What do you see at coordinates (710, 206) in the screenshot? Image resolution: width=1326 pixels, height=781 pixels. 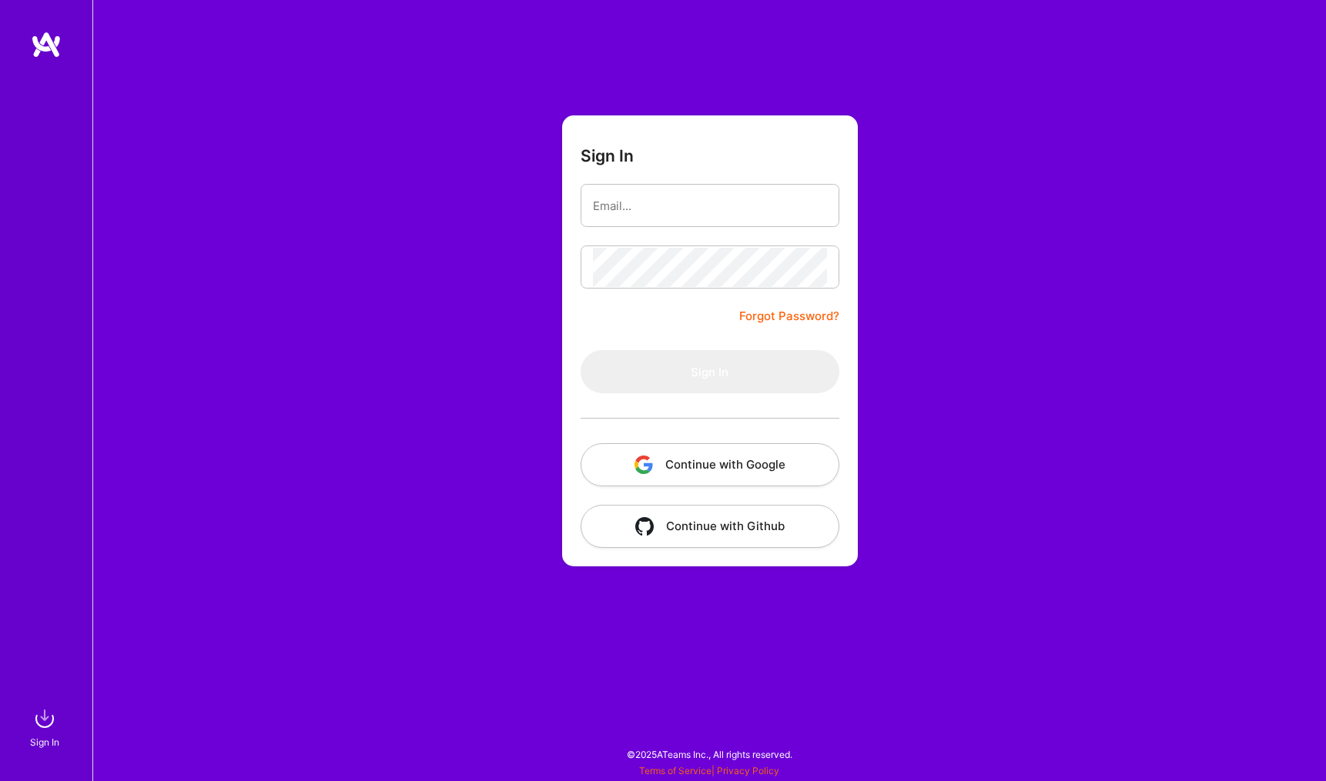 I see `input: Email...` at bounding box center [710, 206].